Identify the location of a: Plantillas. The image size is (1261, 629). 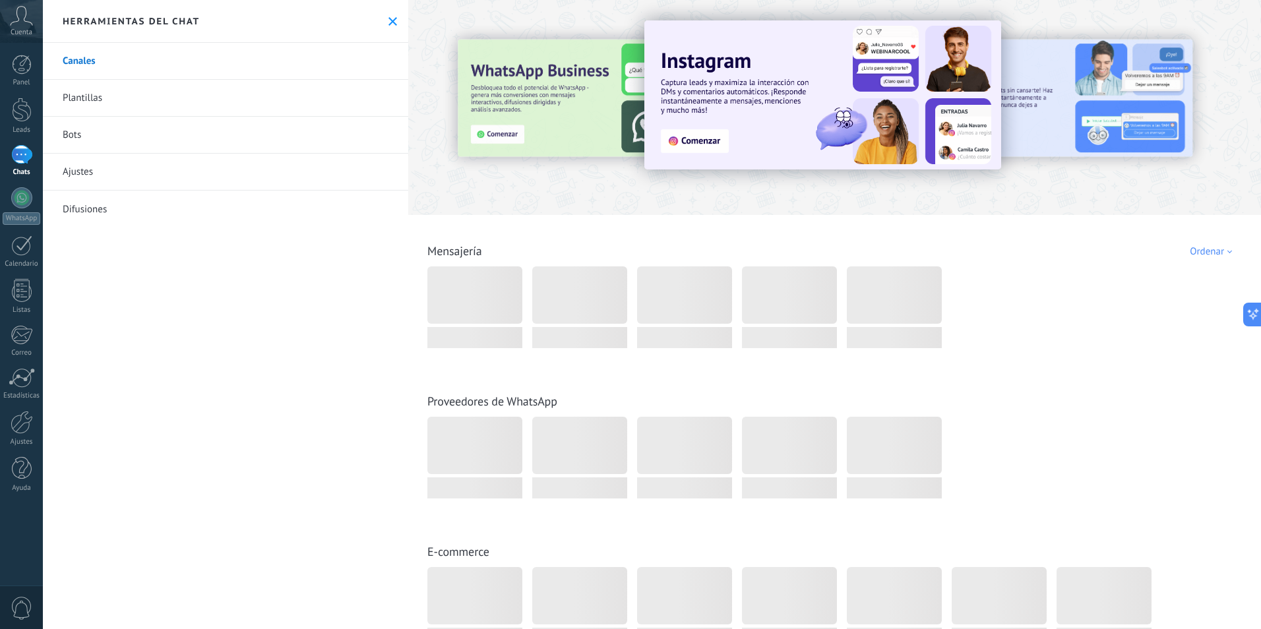
(226, 98).